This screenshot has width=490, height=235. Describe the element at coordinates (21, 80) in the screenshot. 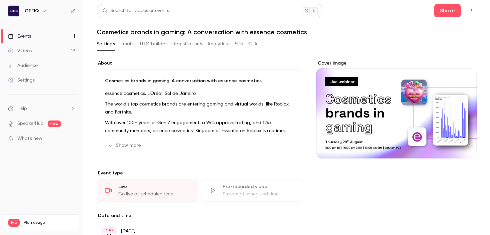

I see `div: Settings` at that location.